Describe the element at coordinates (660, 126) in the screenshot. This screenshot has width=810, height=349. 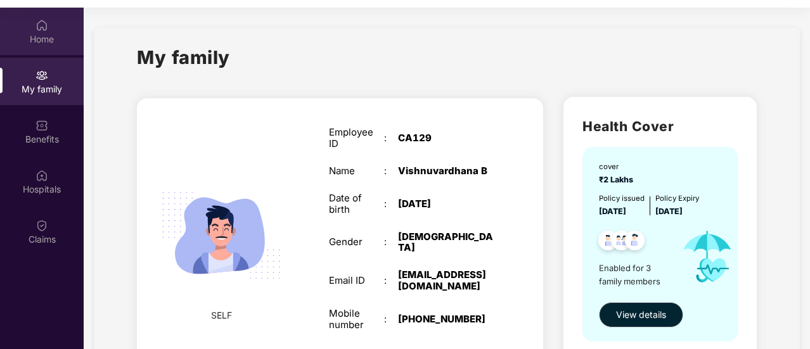
I see `h2: Health Cover` at that location.